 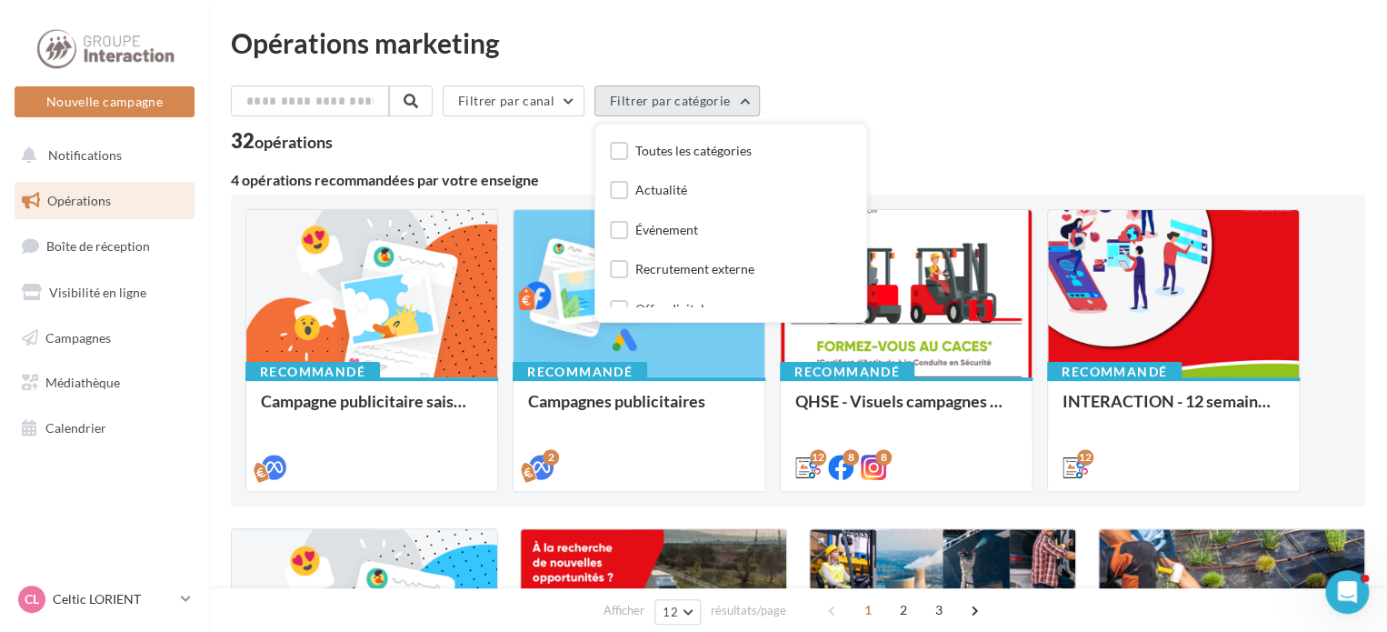 I want to click on div: Événement, so click(x=666, y=230).